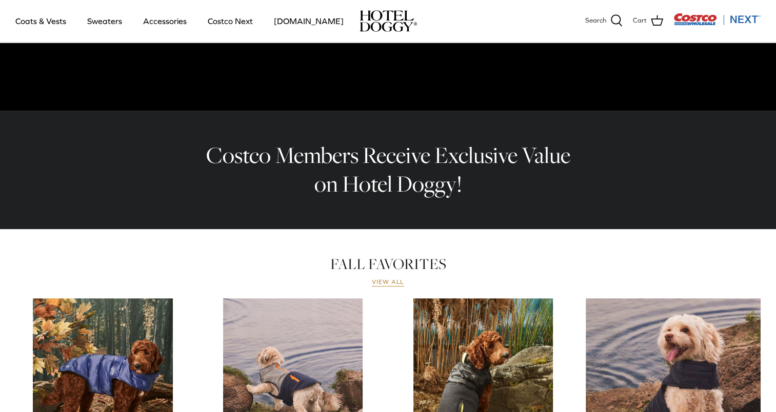 The height and width of the screenshot is (412, 776). Describe the element at coordinates (165, 21) in the screenshot. I see `a: Accessories` at that location.